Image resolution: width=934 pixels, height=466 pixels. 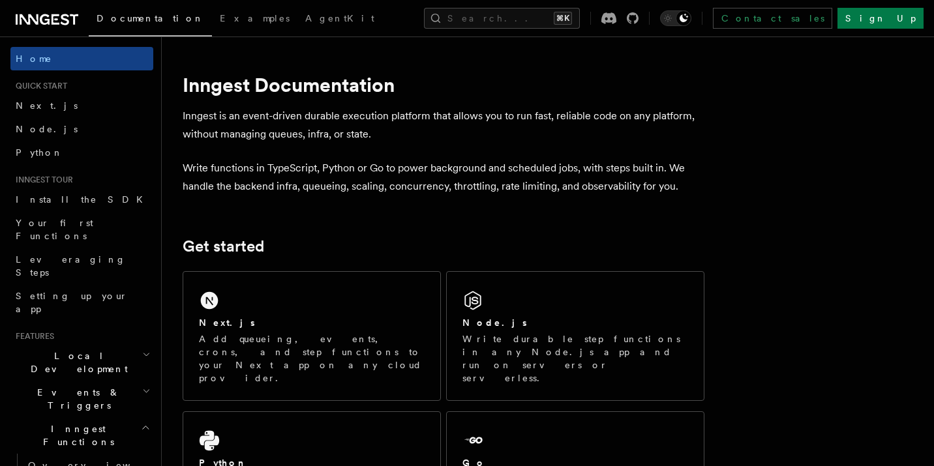 I want to click on p: Write durable step functions in any Node.js app and run on servers or serverless., so click(x=575, y=359).